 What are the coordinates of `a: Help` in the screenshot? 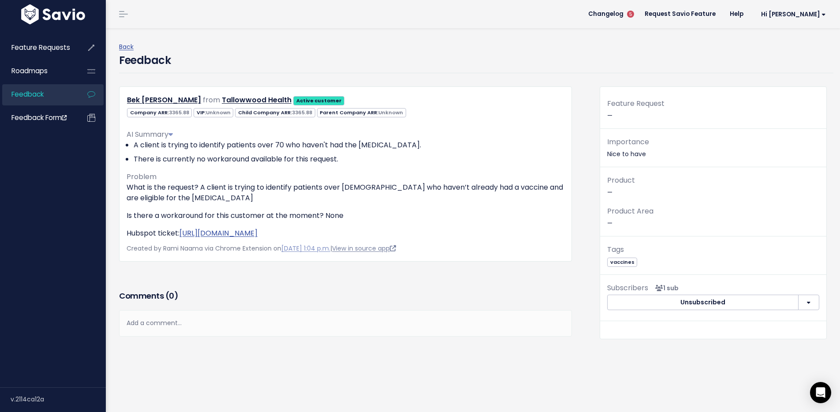 It's located at (736, 14).